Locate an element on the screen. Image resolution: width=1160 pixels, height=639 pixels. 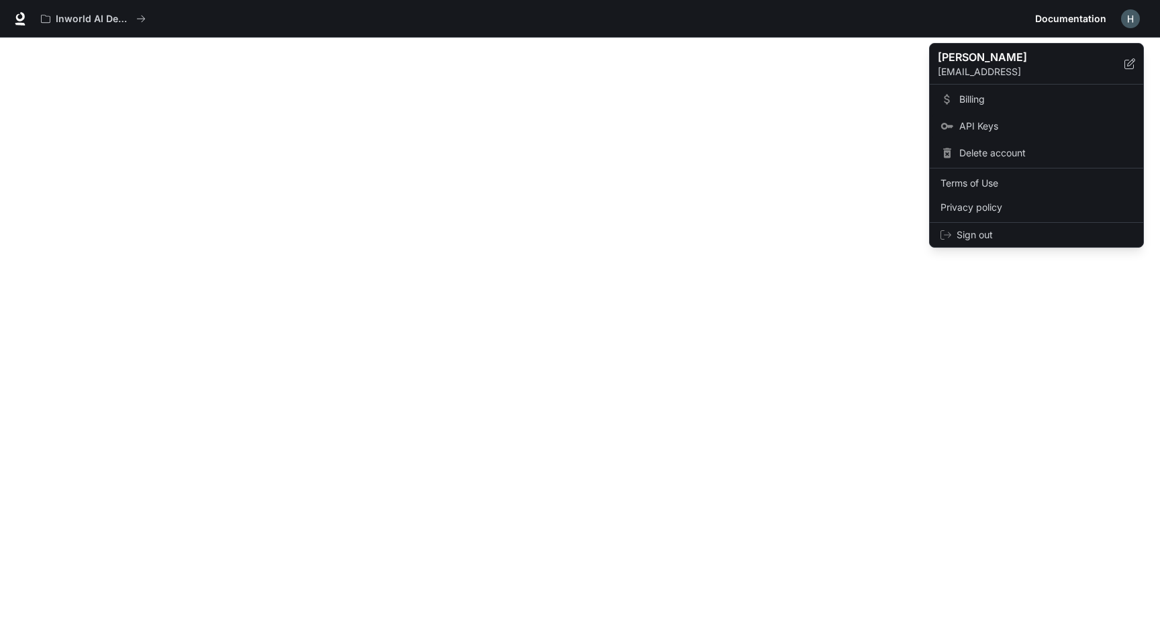
a: Billing is located at coordinates (1037, 99).